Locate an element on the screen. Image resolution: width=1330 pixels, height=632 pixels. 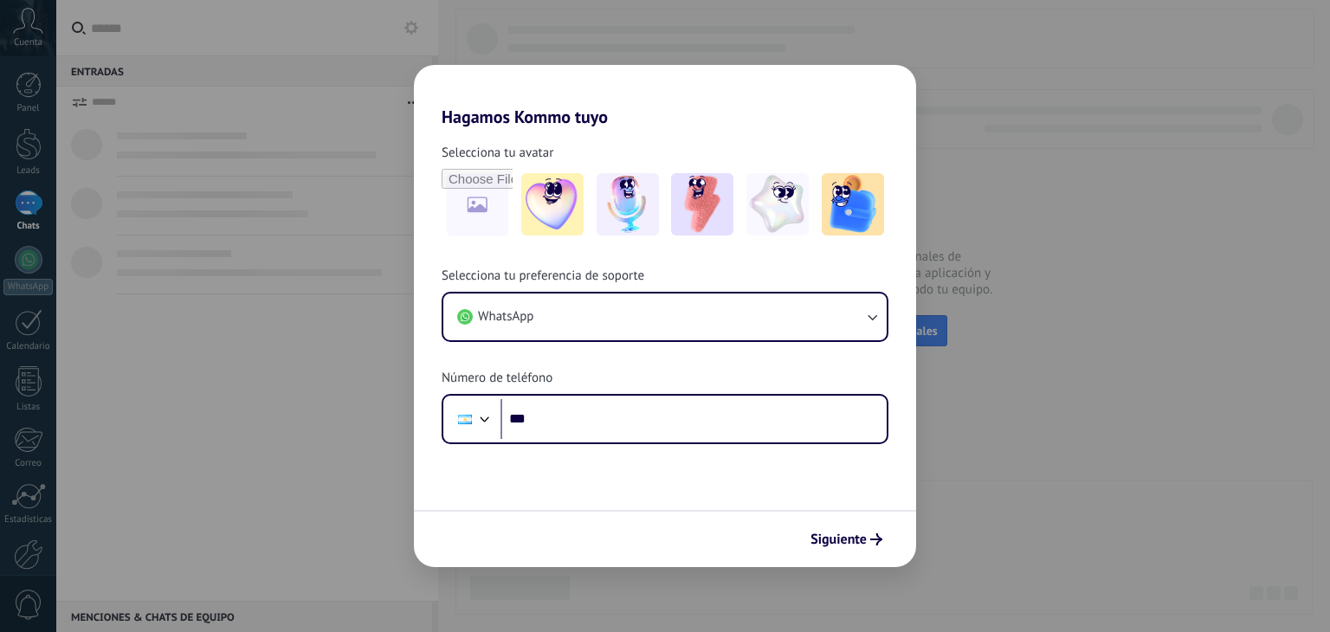
img: -5.jpeg is located at coordinates (853, 204).